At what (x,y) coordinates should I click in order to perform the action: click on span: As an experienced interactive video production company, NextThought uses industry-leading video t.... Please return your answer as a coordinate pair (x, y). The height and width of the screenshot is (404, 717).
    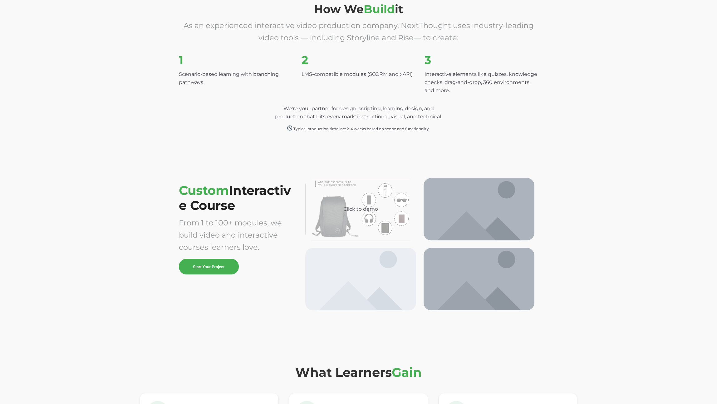
    Looking at the image, I should click on (358, 32).